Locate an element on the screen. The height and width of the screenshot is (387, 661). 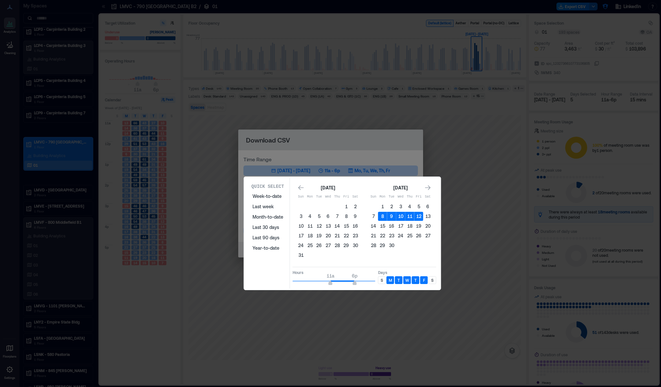
p: Fri is located at coordinates (346, 197).